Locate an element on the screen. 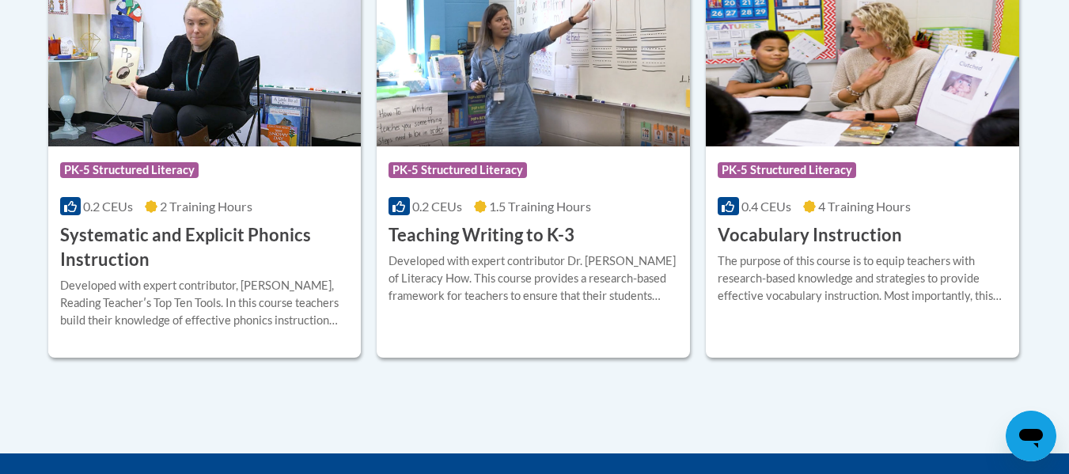  h3: Systematic and Explicit Phonics Instruction is located at coordinates (205, 248).